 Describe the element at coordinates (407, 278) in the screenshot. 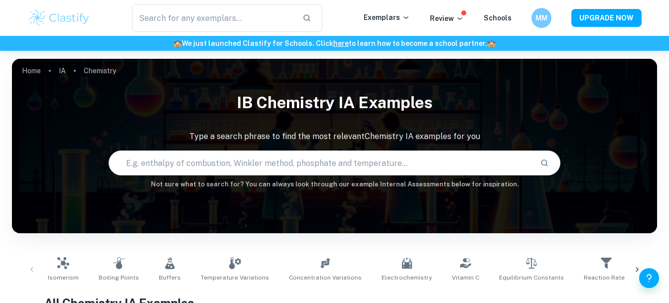

I see `span: Electrochemistry` at that location.